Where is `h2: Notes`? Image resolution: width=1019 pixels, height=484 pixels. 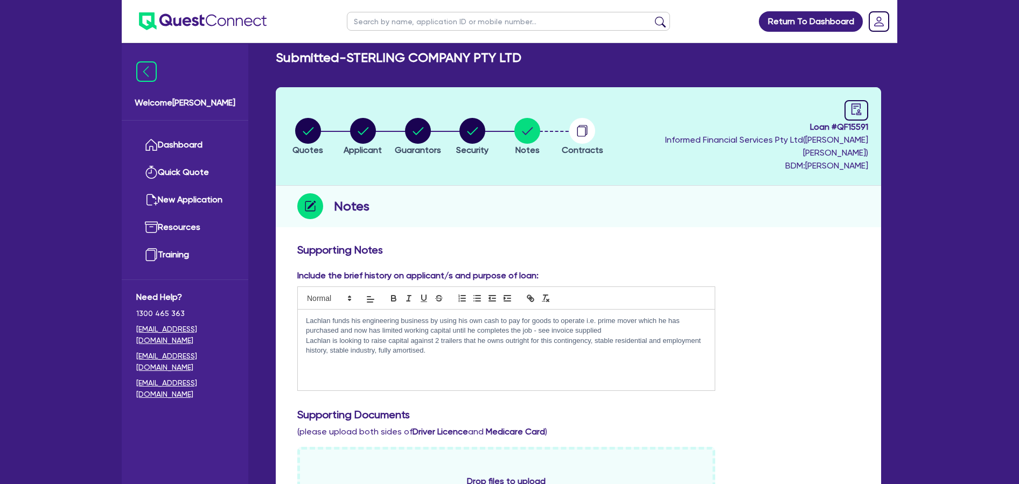
h2: Notes is located at coordinates (352, 206).